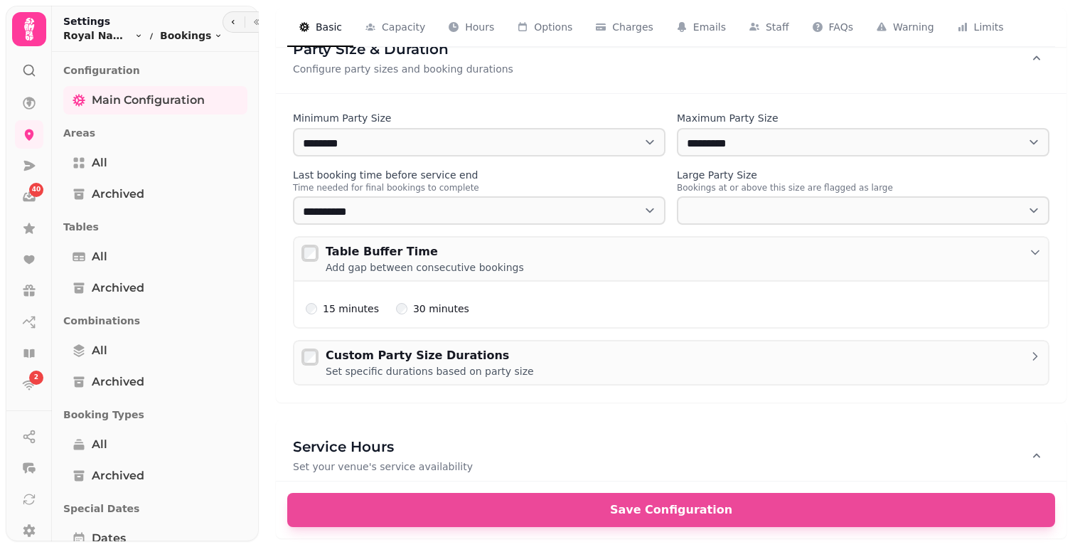 This screenshot has height=547, width=1075. I want to click on button: Save Configuration, so click(671, 510).